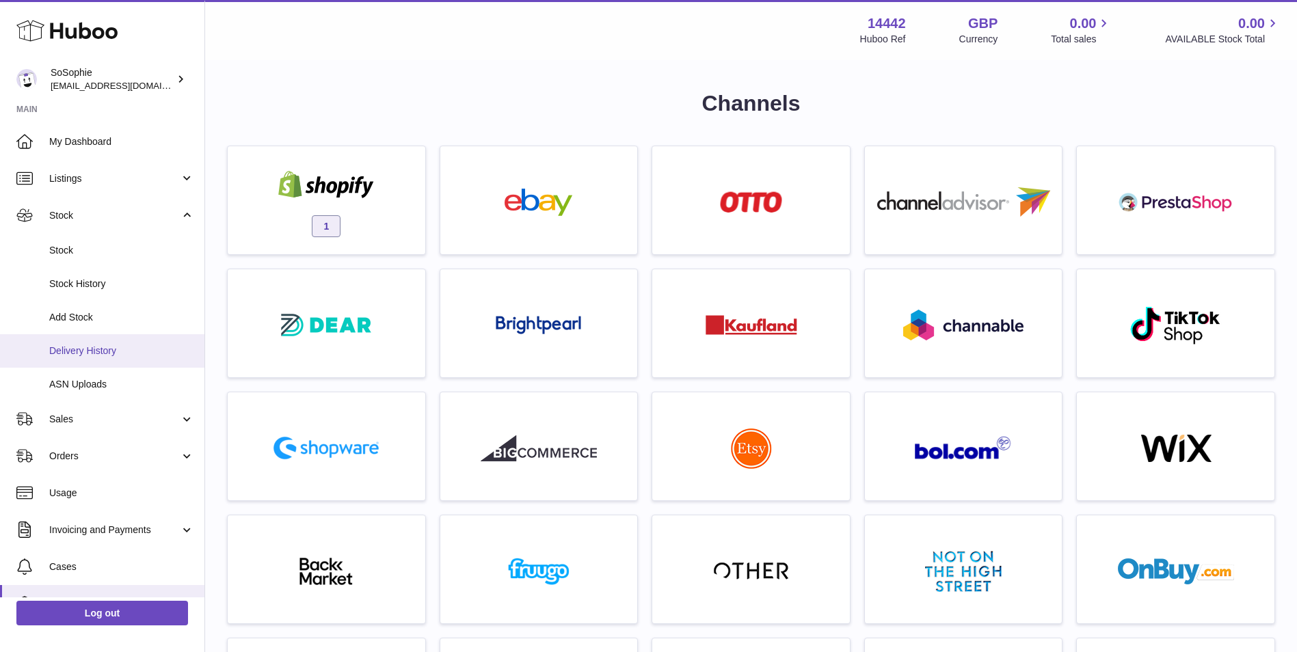 This screenshot has width=1297, height=652. What do you see at coordinates (122, 567) in the screenshot?
I see `span: Cases` at bounding box center [122, 567].